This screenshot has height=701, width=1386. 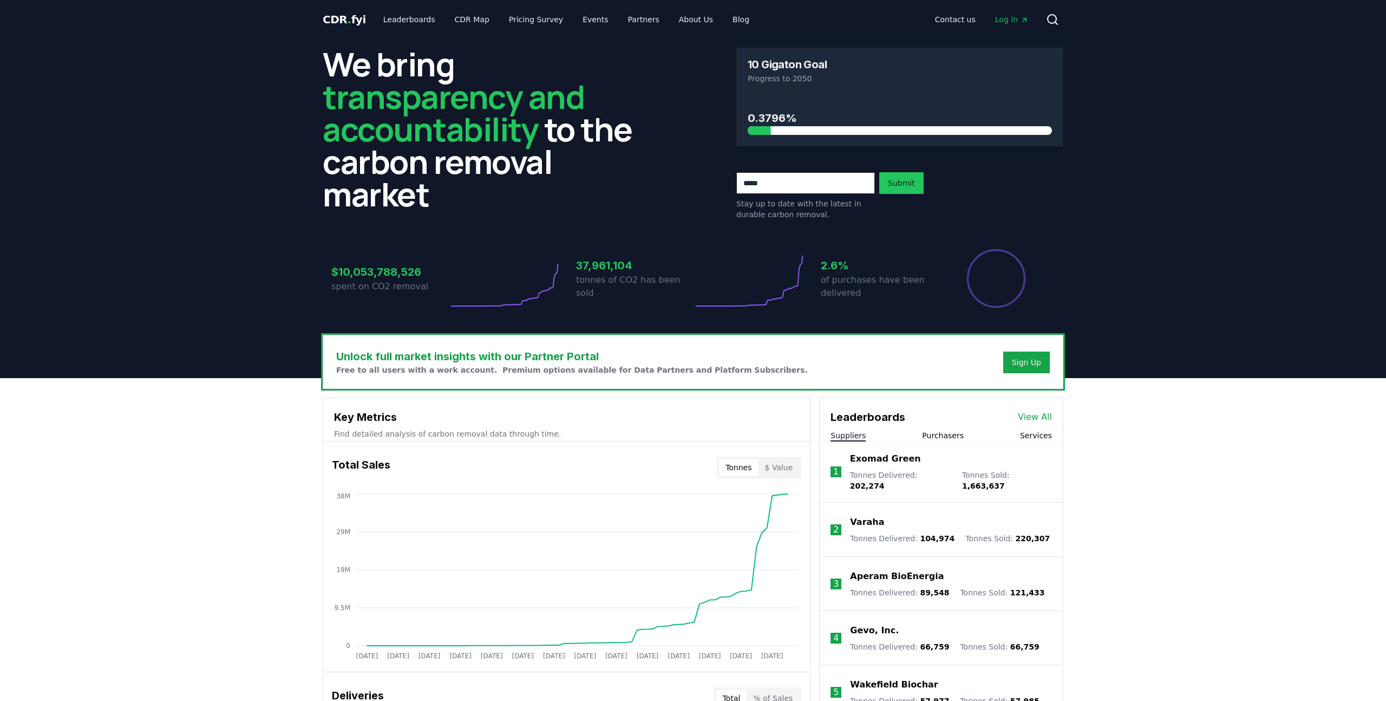 What do you see at coordinates (879, 265) in the screenshot?
I see `h3: 2.6%` at bounding box center [879, 265].